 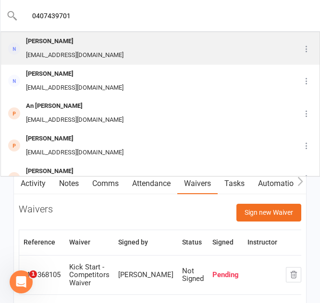 What do you see at coordinates (262, 242) in the screenshot?
I see `th: Instructor` at bounding box center [262, 242].